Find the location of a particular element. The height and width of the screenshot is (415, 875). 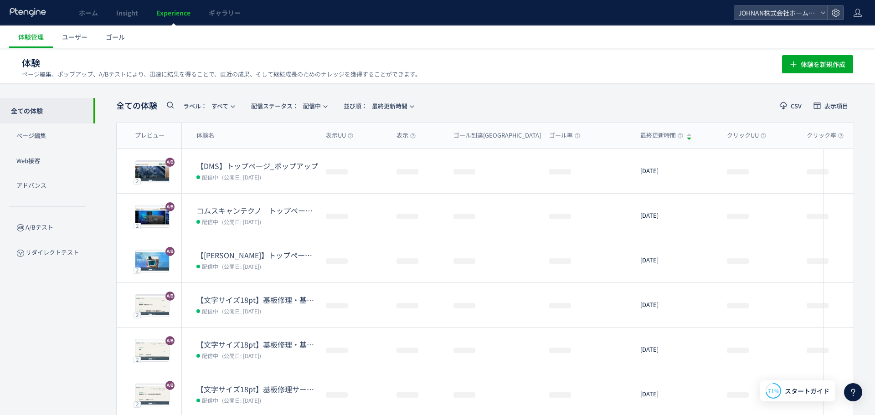

span: Insight is located at coordinates (127, 13).